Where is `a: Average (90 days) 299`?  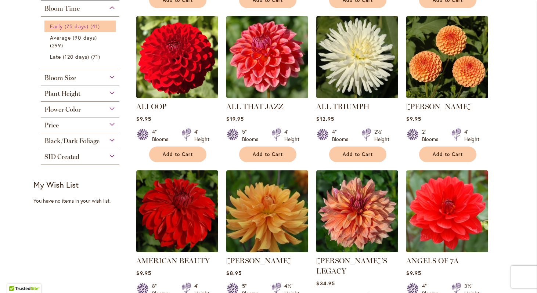
a: Average (90 days) 299 is located at coordinates (81, 41).